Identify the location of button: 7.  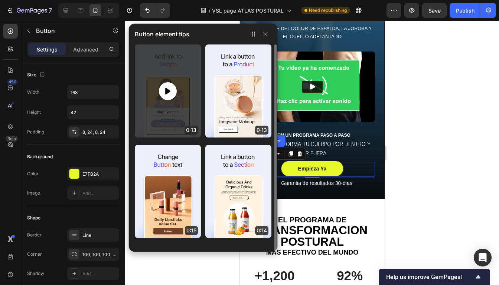
(29, 10).